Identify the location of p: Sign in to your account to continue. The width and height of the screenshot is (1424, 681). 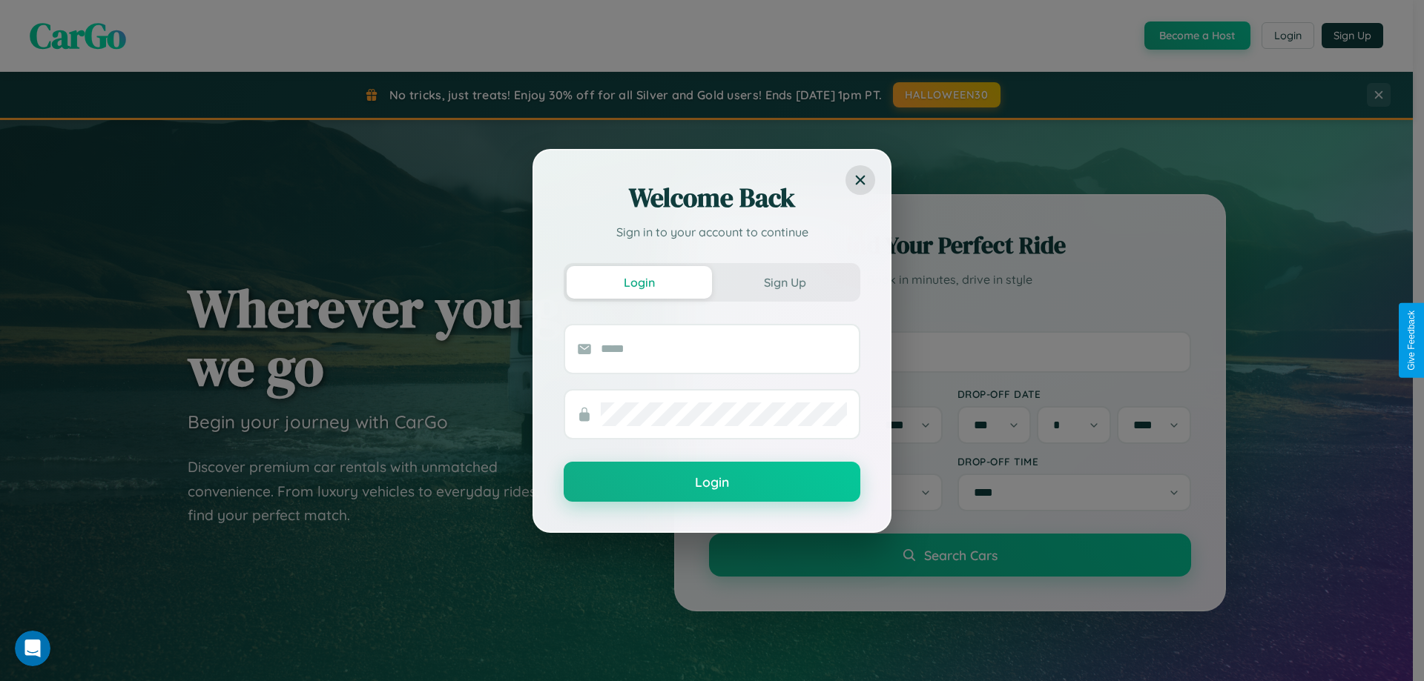
(712, 232).